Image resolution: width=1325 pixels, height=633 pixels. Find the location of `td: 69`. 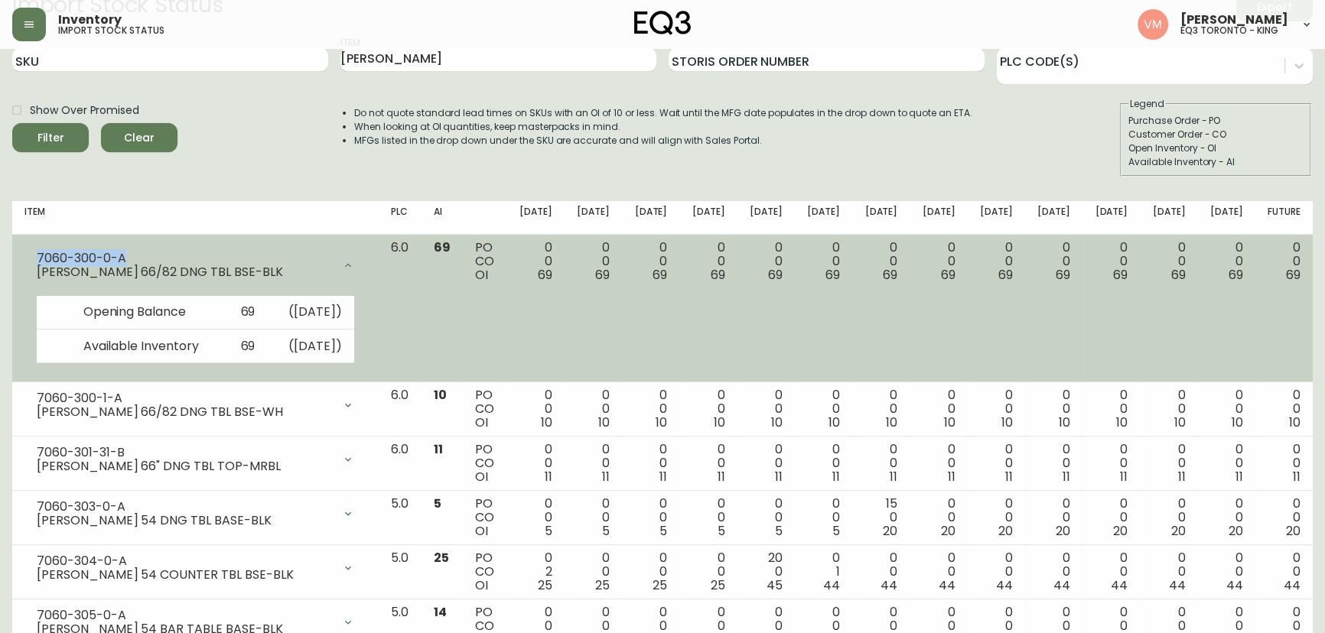

td: 69 is located at coordinates (246, 347).